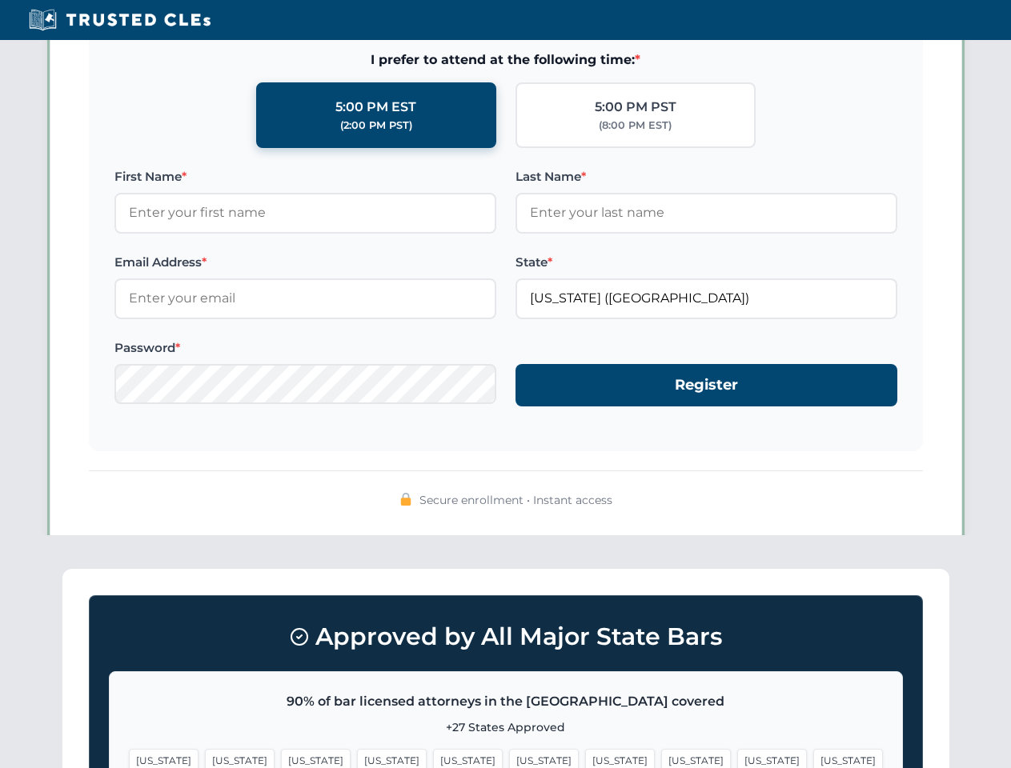  I want to click on span: Secure enrollment • Instant access, so click(515, 500).